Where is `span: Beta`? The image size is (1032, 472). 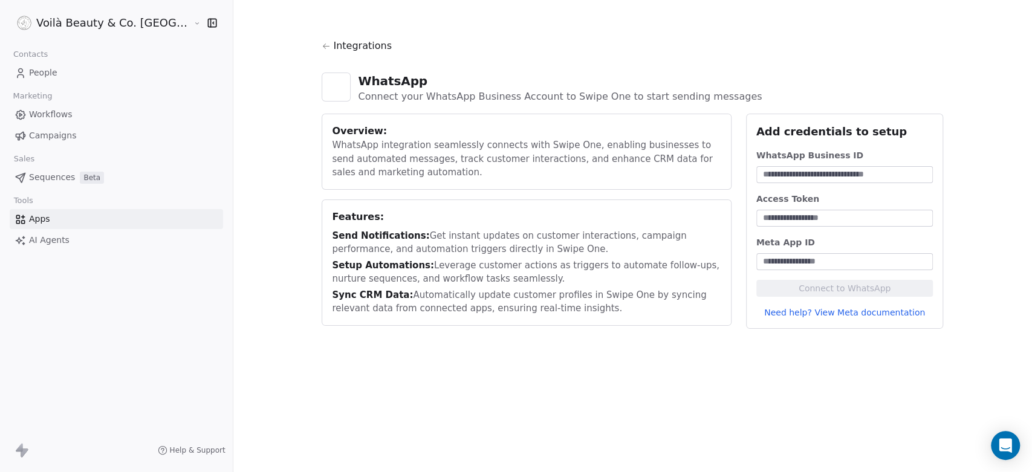 span: Beta is located at coordinates (92, 178).